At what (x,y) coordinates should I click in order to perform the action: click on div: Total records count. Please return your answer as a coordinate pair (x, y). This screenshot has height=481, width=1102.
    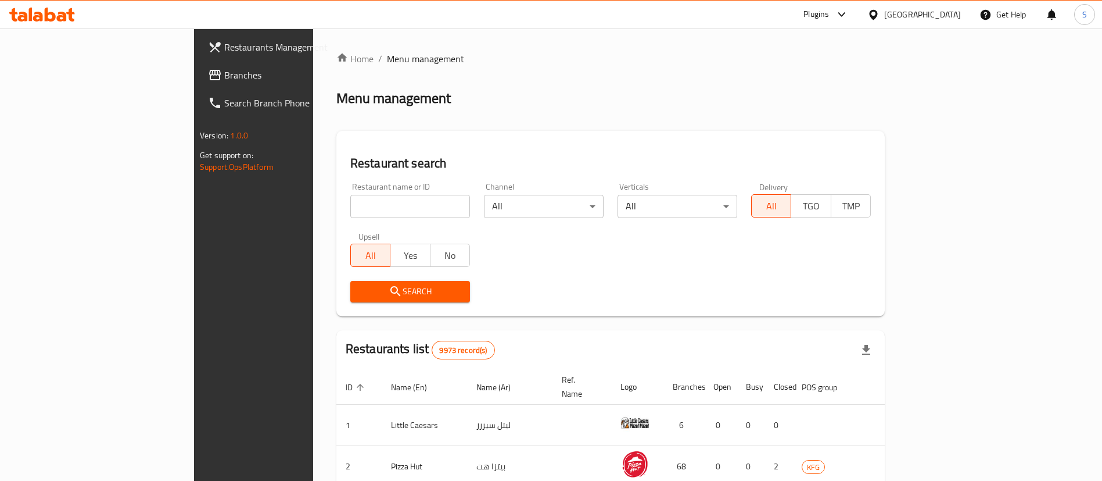
    Looking at the image, I should click on (463, 350).